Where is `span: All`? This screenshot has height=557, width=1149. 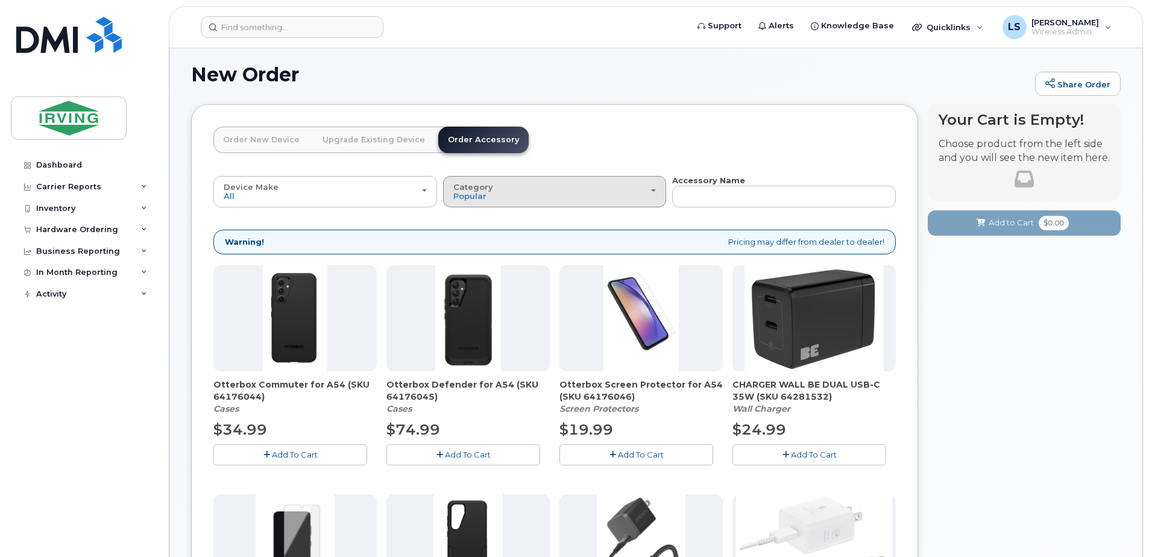 span: All is located at coordinates (229, 196).